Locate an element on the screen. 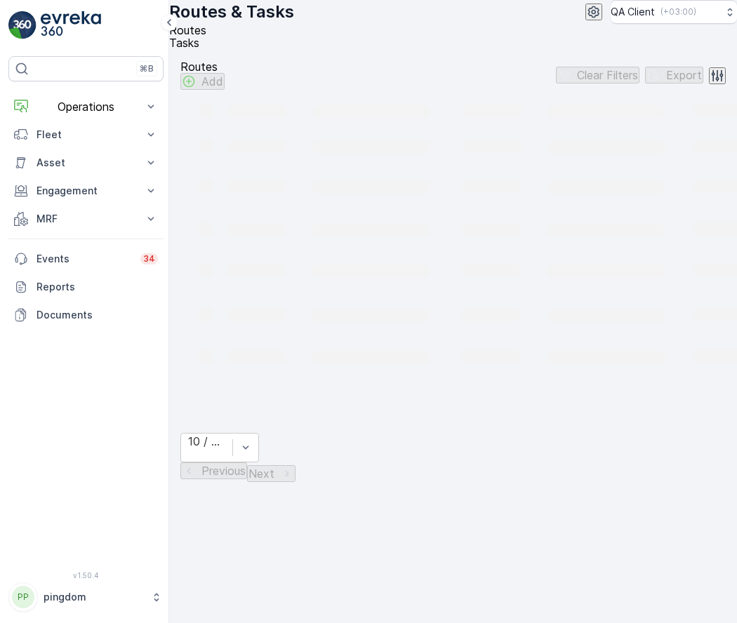 This screenshot has width=737, height=623. p: Reports is located at coordinates (97, 287).